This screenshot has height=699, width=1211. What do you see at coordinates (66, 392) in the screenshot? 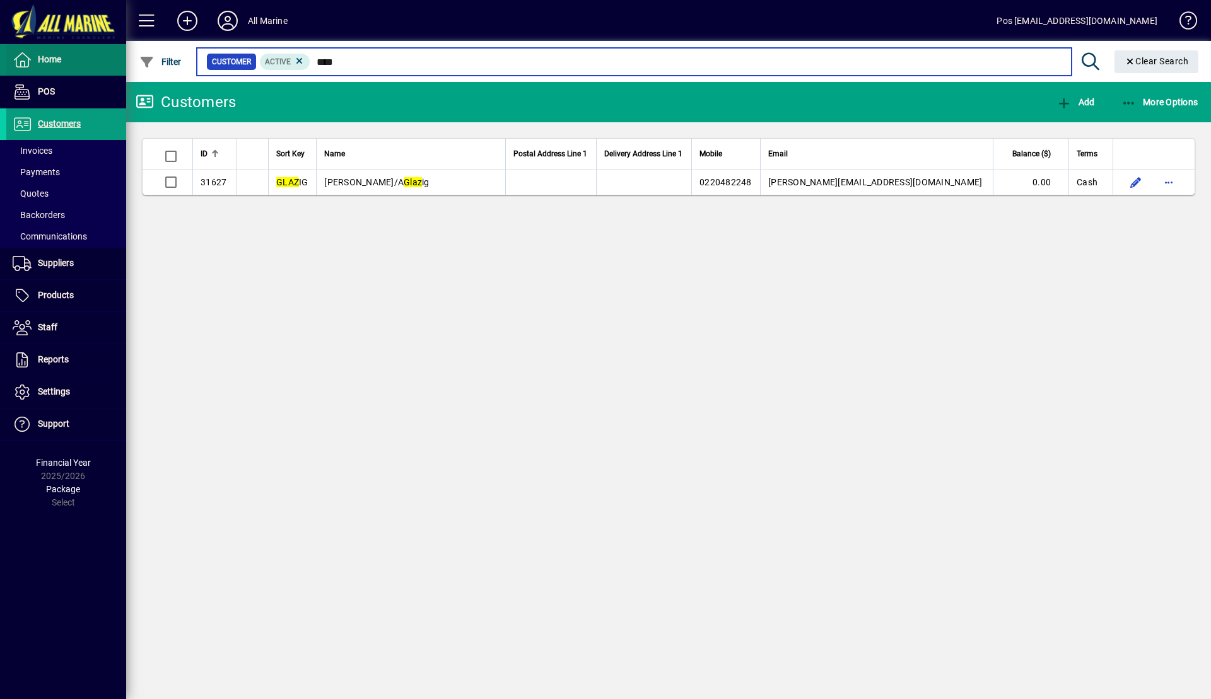
I see `a: Settings` at bounding box center [66, 392].